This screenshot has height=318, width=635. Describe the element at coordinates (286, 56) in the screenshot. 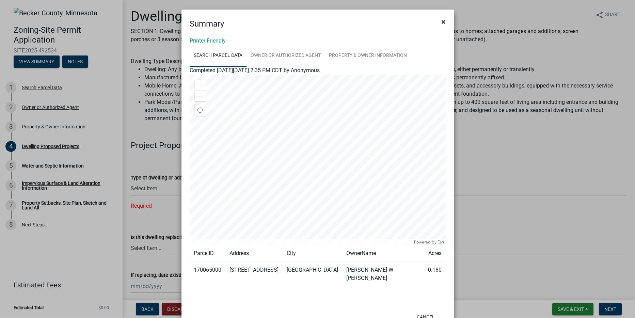

I see `a: Owner or Authorized Agent` at that location.